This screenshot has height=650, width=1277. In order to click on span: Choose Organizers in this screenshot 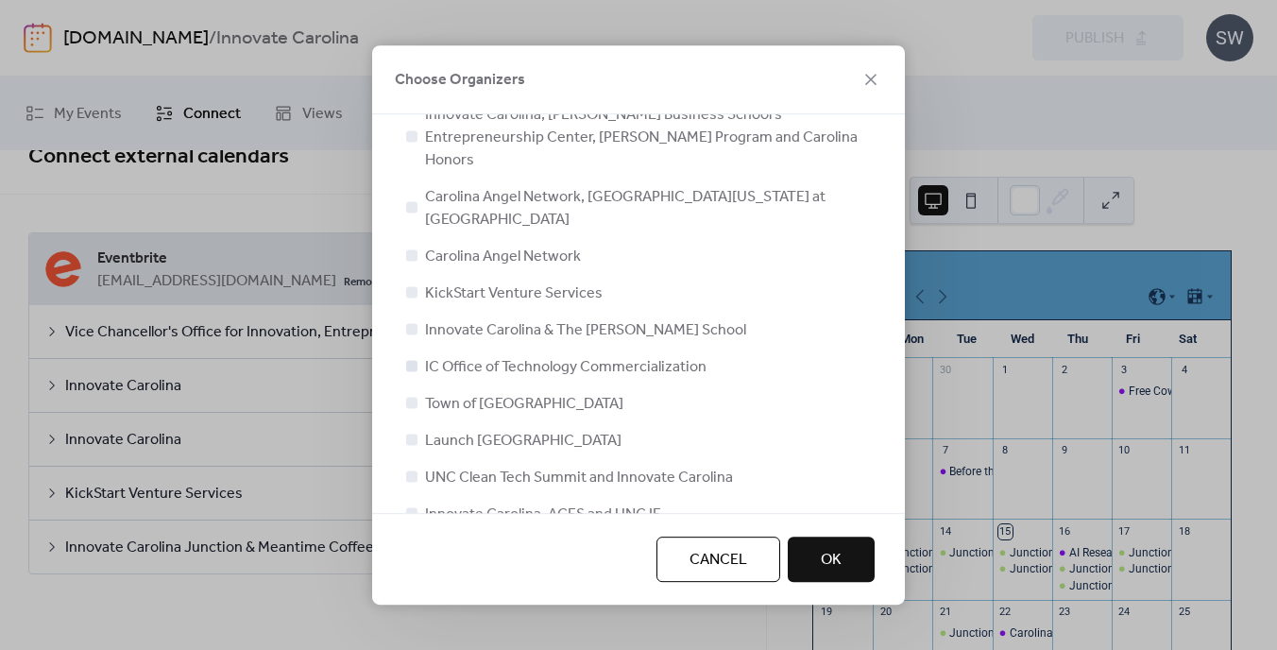, I will do `click(460, 80)`.